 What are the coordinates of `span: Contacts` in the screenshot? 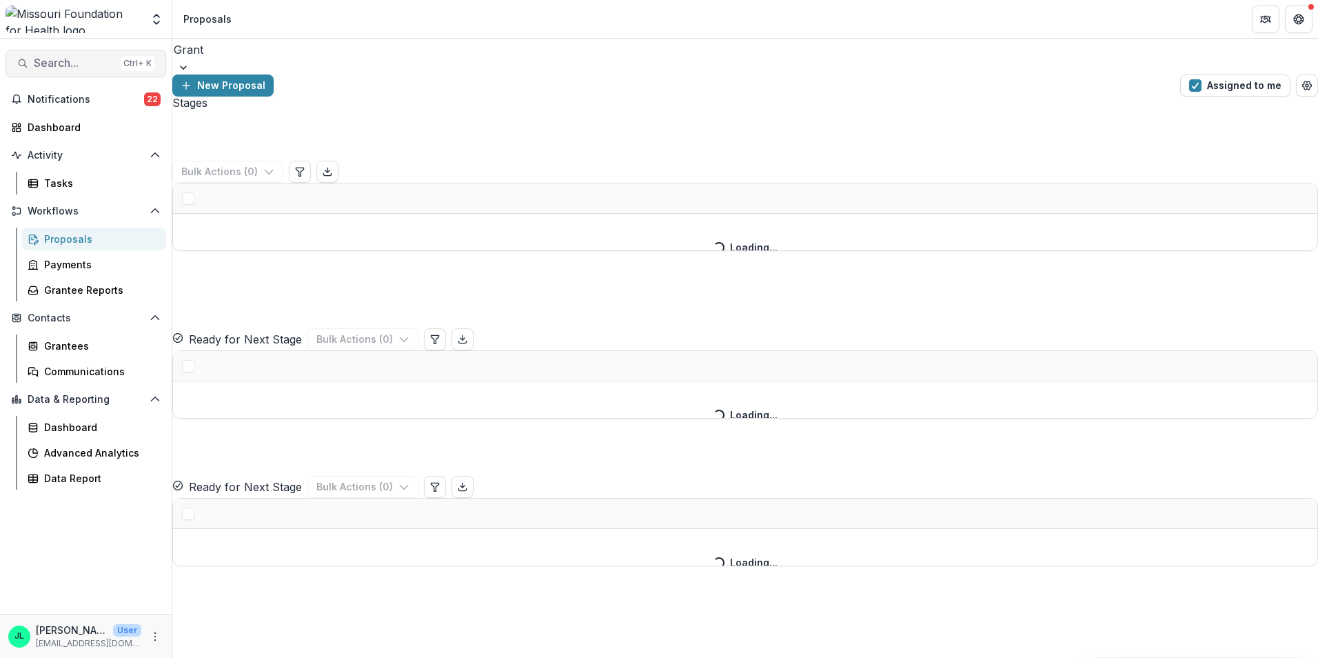 It's located at (85, 318).